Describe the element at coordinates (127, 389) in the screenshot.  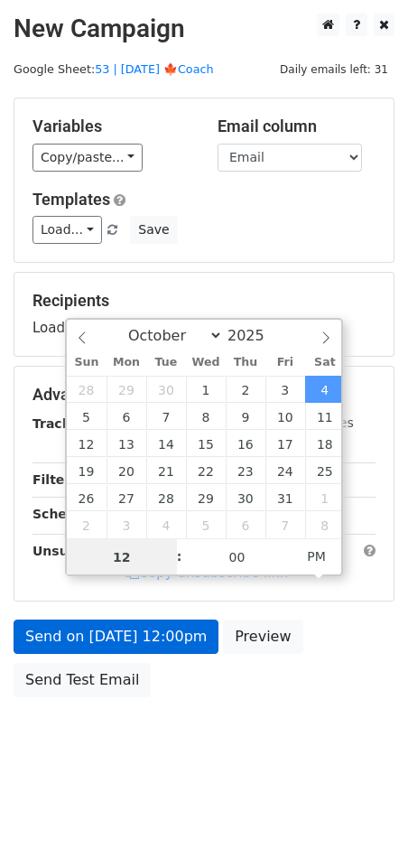
I see `span: September 29, 2025` at that location.